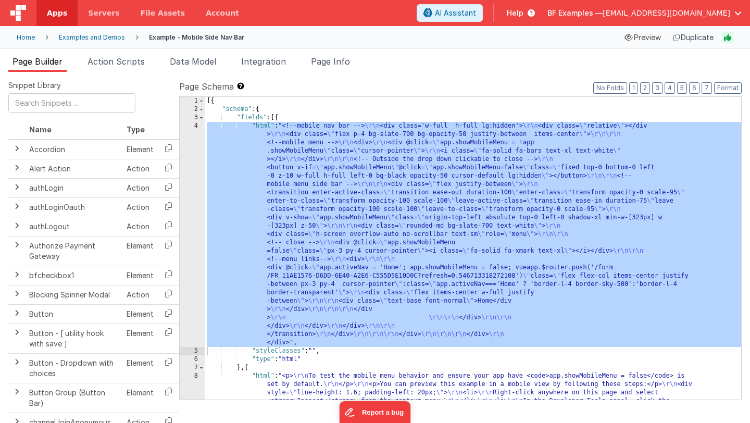 The width and height of the screenshot is (750, 423). What do you see at coordinates (693, 37) in the screenshot?
I see `div: Duplicate` at bounding box center [693, 37].